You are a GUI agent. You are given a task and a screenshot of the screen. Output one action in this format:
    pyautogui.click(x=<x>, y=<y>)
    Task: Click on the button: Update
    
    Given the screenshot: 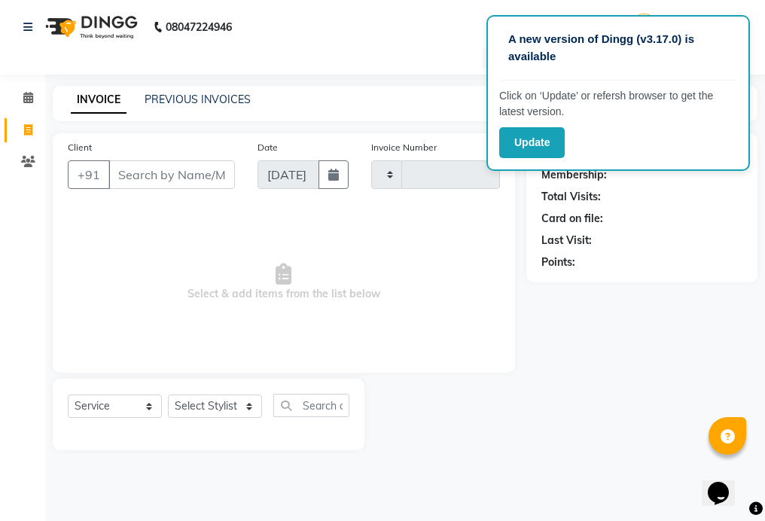 What is the action you would take?
    pyautogui.click(x=532, y=142)
    